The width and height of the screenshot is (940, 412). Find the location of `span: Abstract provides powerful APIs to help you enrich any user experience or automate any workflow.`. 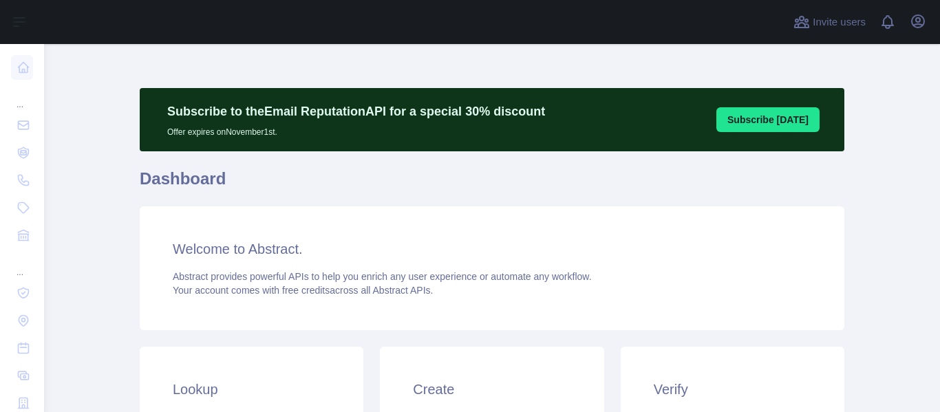

span: Abstract provides powerful APIs to help you enrich any user experience or automate any workflow. is located at coordinates (382, 277).